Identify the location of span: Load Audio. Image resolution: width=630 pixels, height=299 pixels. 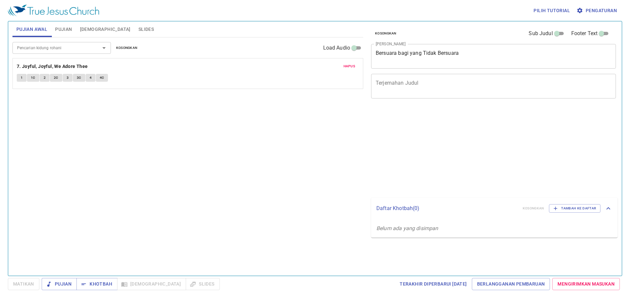
(337, 48).